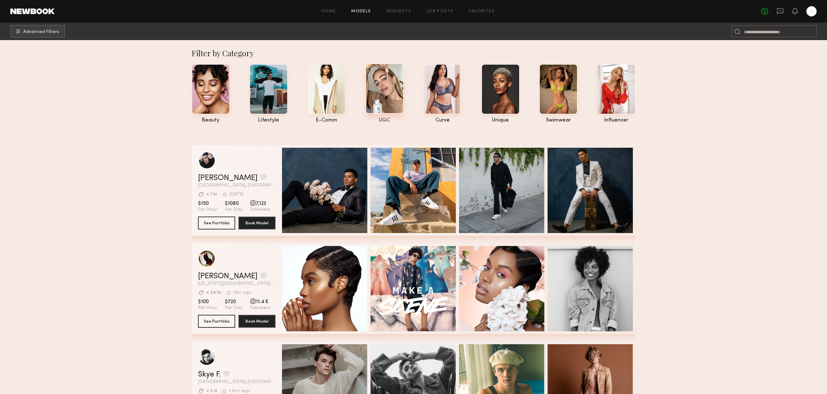 This screenshot has width=827, height=394. I want to click on a: Requests, so click(399, 11).